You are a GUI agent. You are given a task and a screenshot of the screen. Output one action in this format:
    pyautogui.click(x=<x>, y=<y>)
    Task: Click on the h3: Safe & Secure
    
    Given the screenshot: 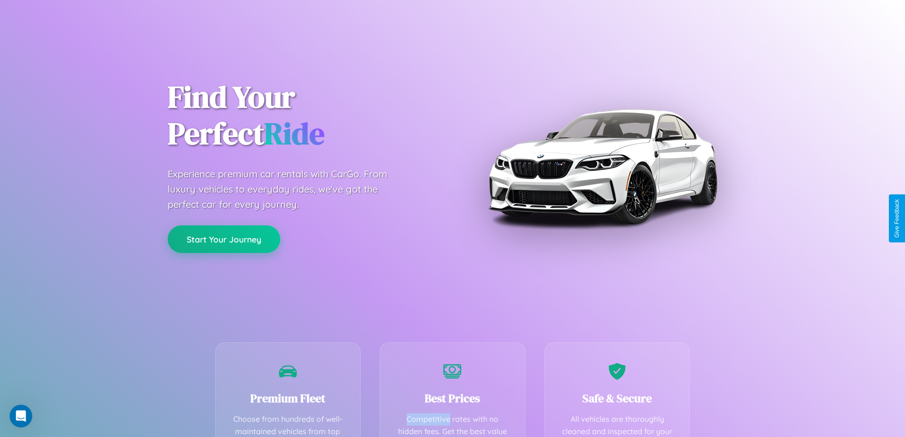 What is the action you would take?
    pyautogui.click(x=617, y=398)
    